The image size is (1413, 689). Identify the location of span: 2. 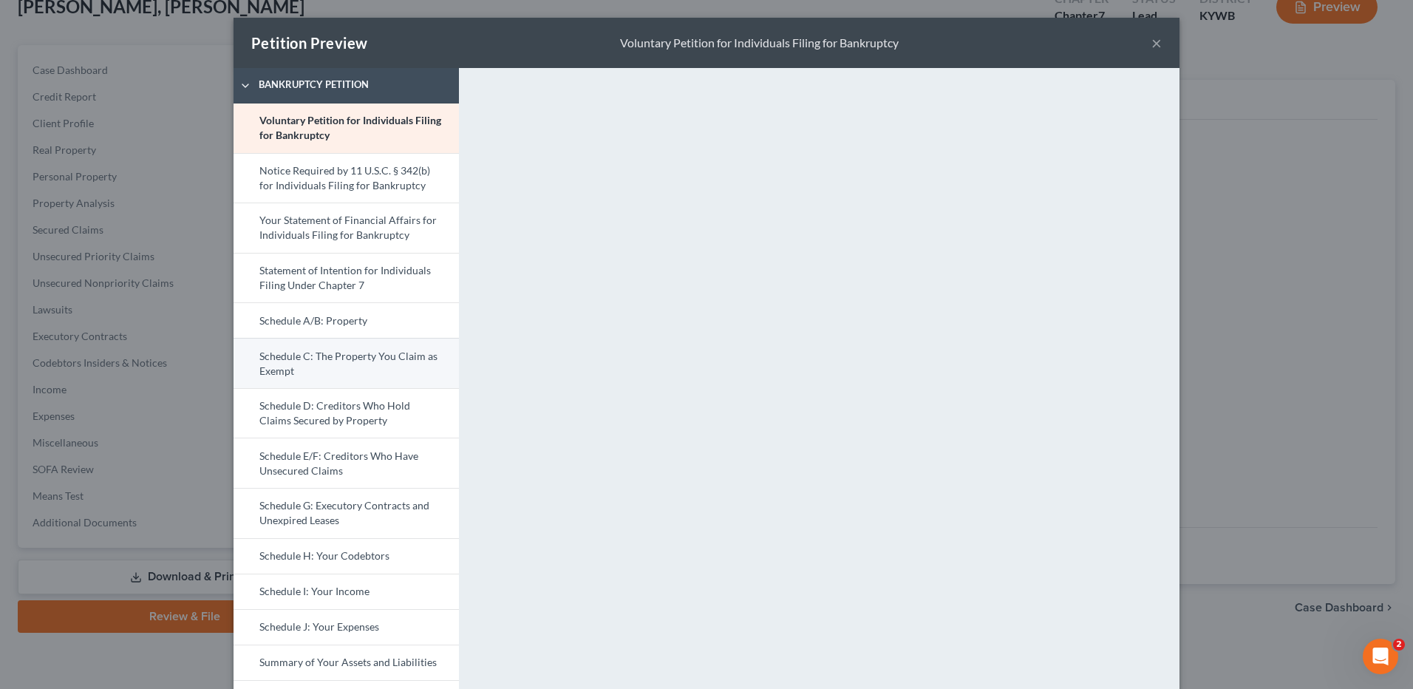
(1399, 644).